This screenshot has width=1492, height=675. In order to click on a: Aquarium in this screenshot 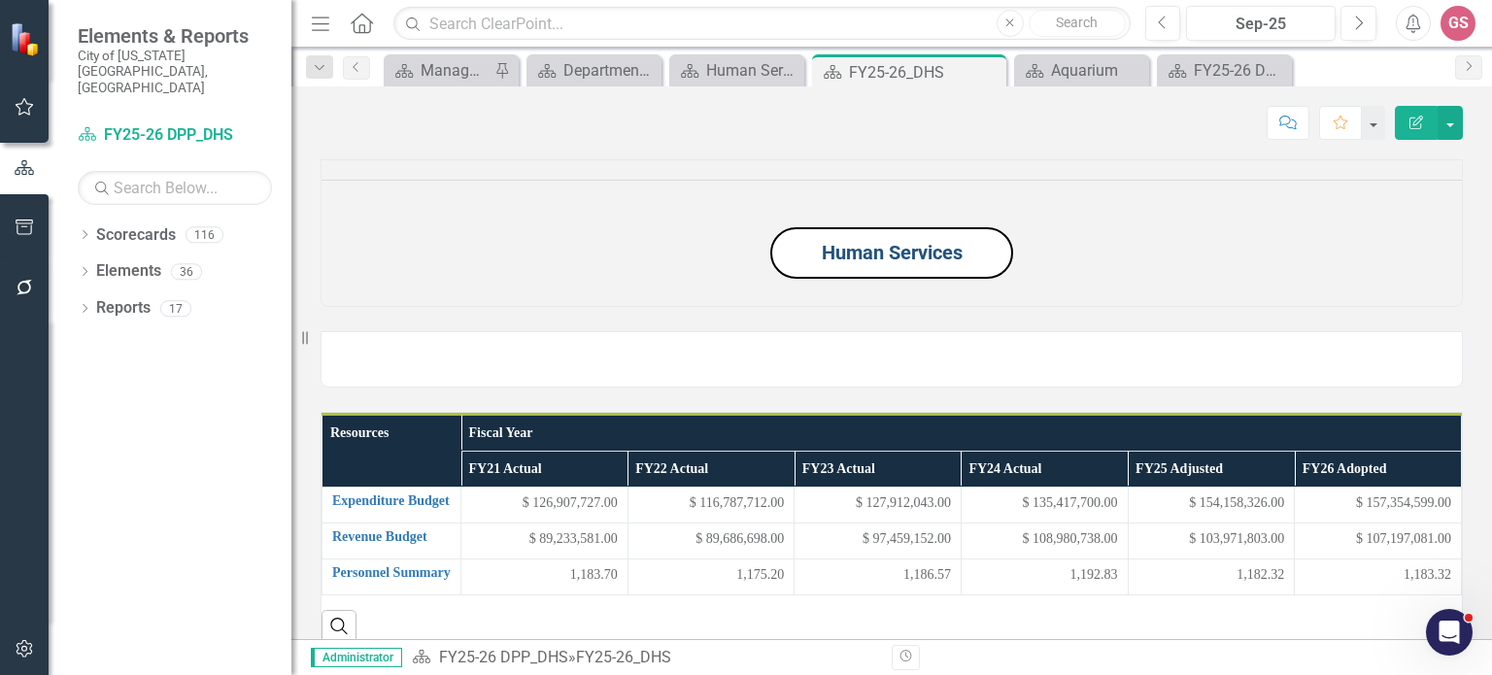, I will do `click(1081, 70)`.